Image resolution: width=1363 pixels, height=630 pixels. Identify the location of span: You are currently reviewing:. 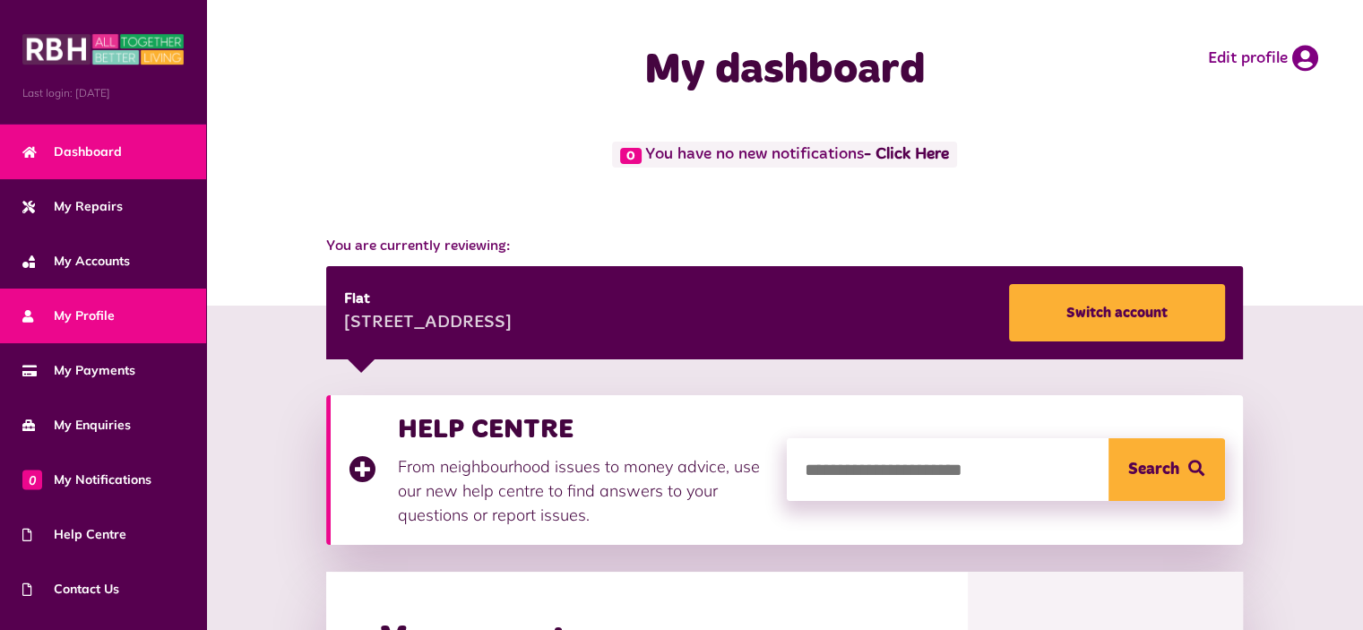
(784, 246).